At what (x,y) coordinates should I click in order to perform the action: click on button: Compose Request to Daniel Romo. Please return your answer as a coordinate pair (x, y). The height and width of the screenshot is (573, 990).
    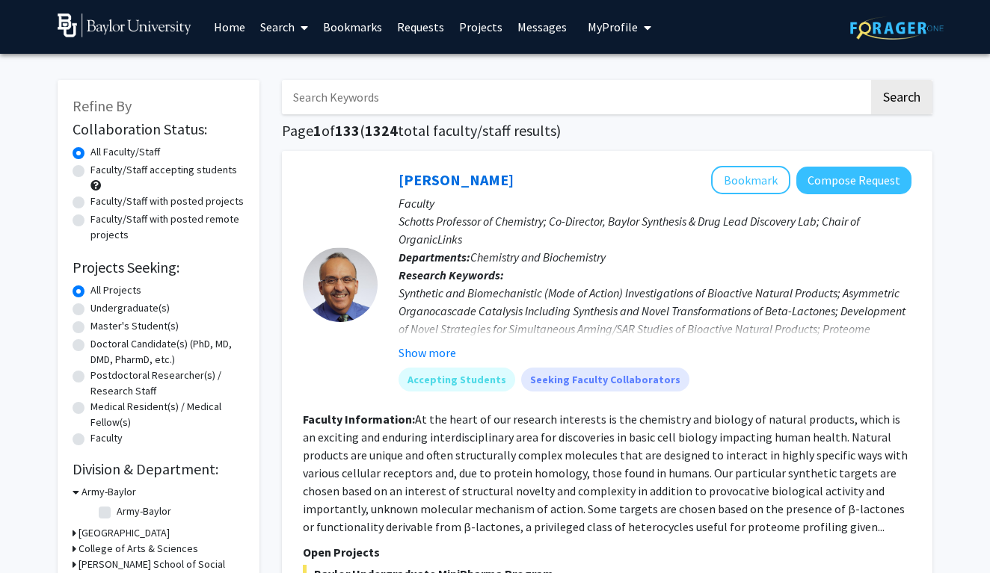
    Looking at the image, I should click on (854, 180).